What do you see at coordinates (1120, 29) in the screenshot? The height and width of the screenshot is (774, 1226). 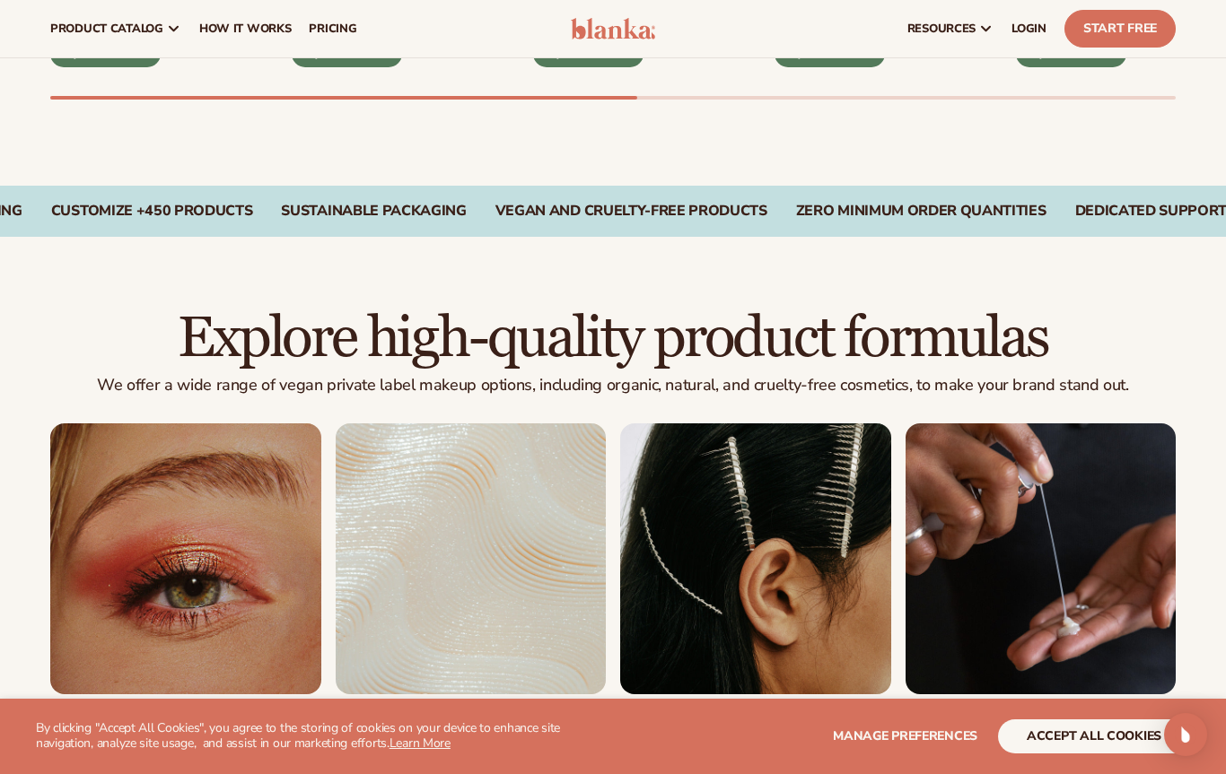 I see `a: Start Free` at bounding box center [1120, 29].